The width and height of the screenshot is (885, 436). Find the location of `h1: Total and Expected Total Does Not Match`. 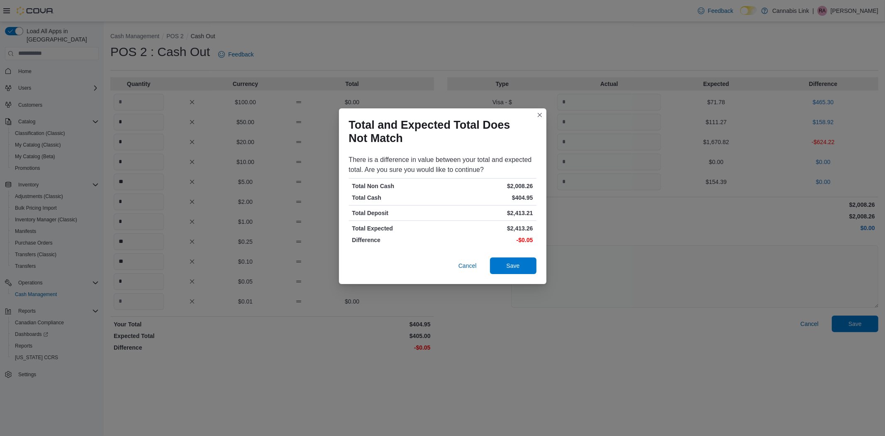

h1: Total and Expected Total Does Not Match is located at coordinates (439, 132).